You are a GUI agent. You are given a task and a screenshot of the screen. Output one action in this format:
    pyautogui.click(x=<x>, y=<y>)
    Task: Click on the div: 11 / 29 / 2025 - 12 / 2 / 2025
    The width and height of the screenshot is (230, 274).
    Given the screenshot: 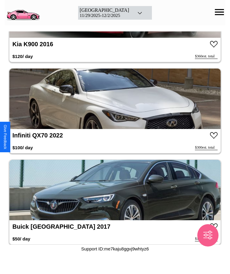 What is the action you would take?
    pyautogui.click(x=104, y=15)
    